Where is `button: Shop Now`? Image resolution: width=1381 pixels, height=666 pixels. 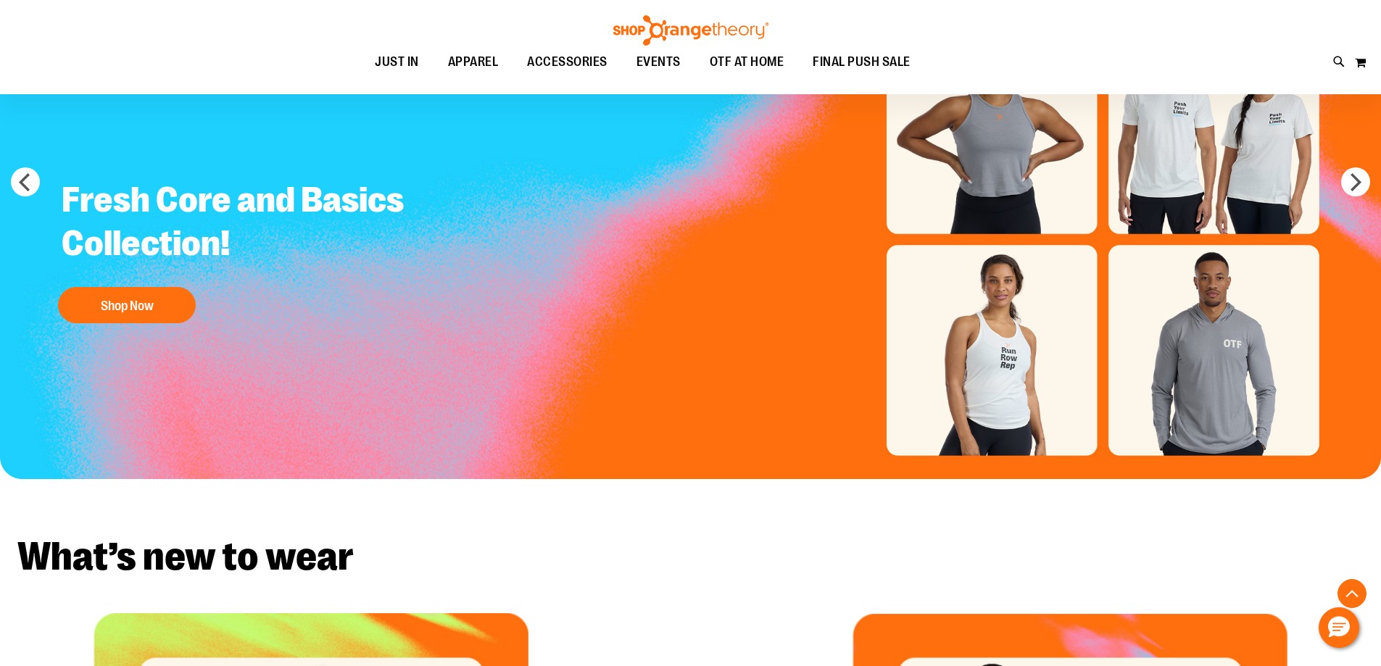
button: Shop Now is located at coordinates (127, 305).